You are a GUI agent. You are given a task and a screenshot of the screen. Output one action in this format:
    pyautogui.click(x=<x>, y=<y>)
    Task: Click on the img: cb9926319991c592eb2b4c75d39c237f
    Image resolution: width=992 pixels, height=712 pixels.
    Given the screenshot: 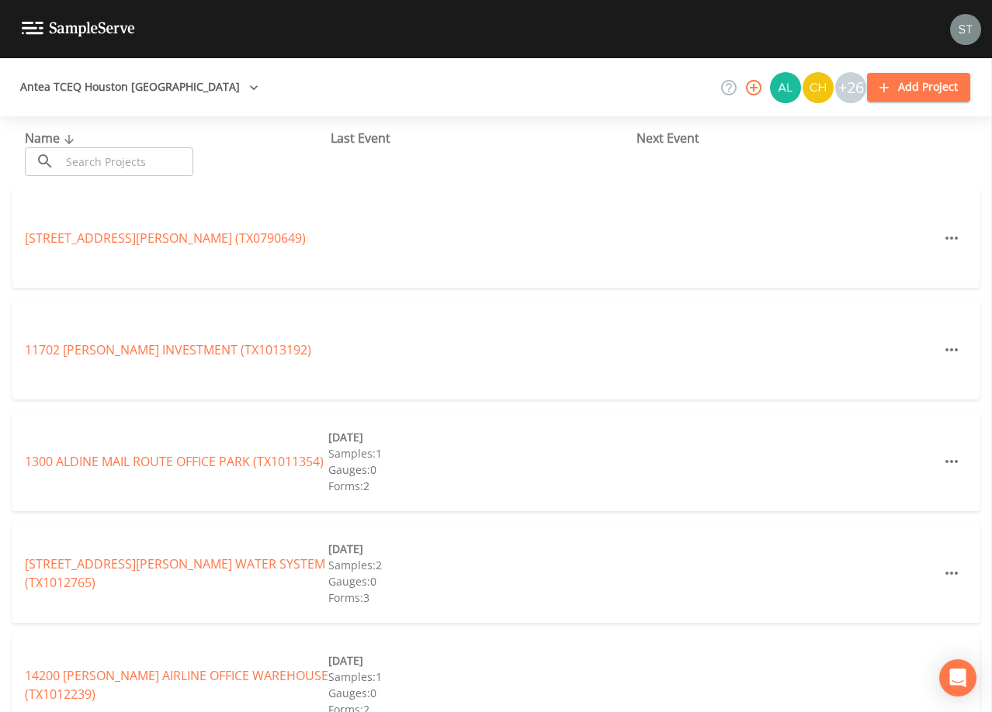 What is the action you would take?
    pyautogui.click(x=965, y=29)
    